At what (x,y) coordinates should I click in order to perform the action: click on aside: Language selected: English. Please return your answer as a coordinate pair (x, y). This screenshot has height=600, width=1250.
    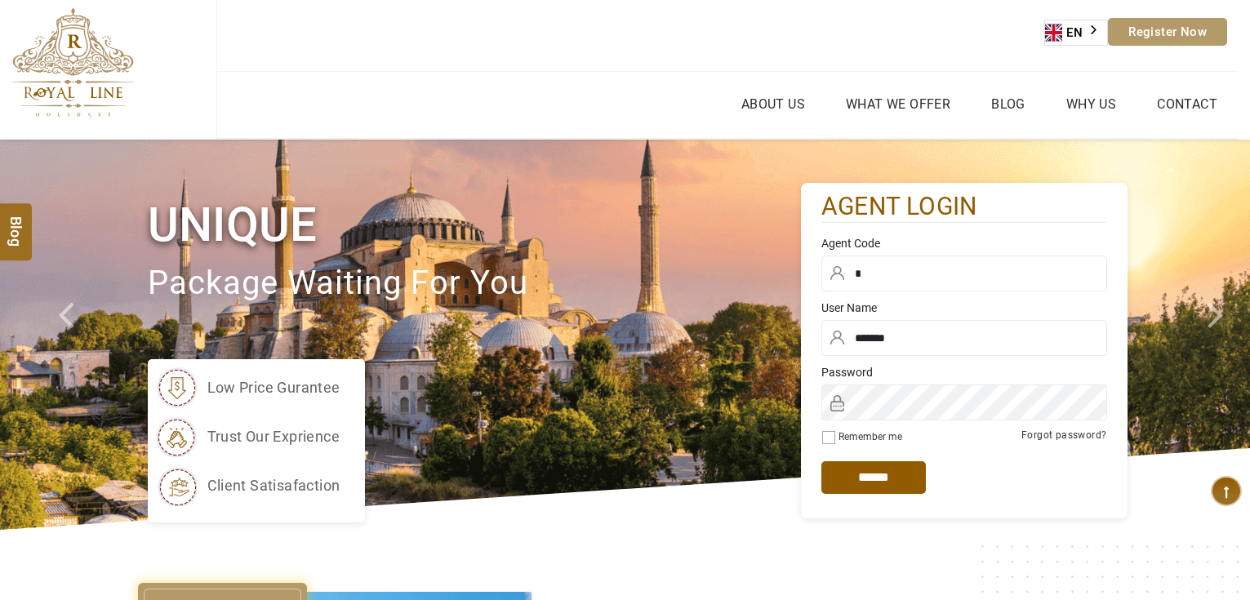
    Looking at the image, I should click on (1076, 33).